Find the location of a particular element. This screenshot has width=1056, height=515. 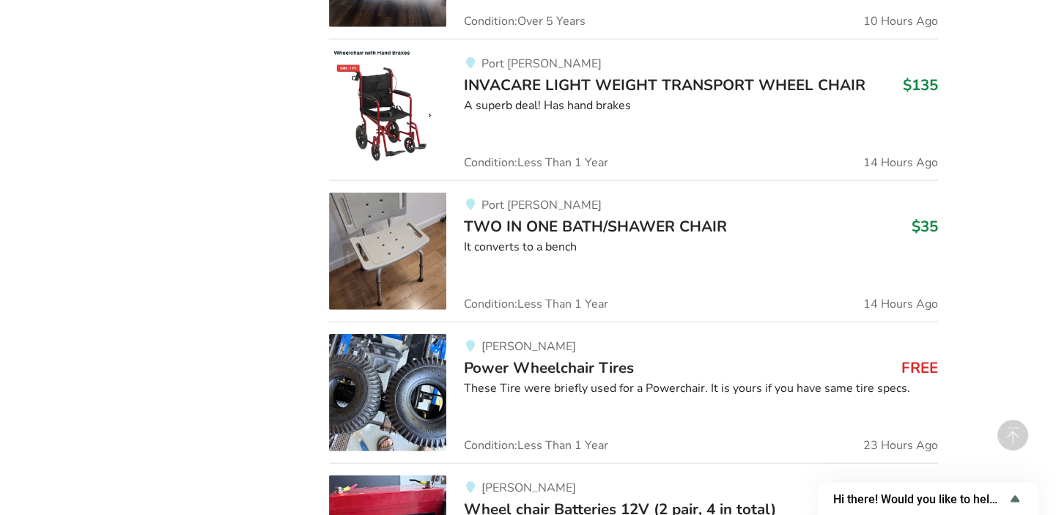

h3: $35 is located at coordinates (925, 226).